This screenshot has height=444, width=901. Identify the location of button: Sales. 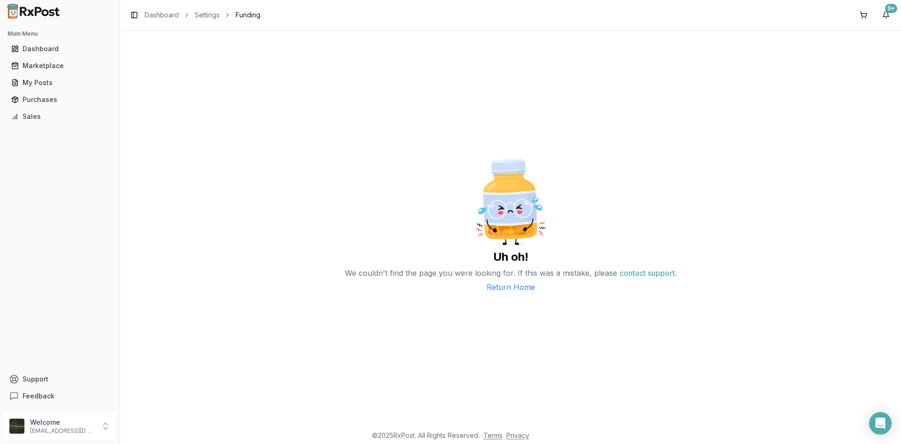
(60, 116).